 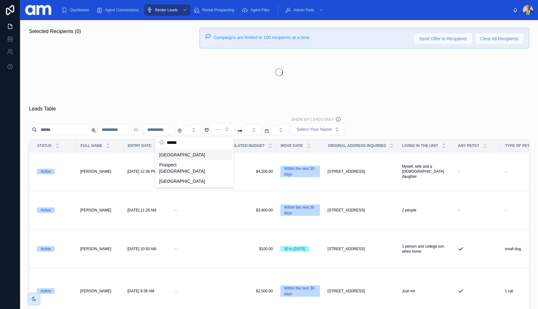 What do you see at coordinates (357, 146) in the screenshot?
I see `span: Original Address Inquiried` at bounding box center [357, 146].